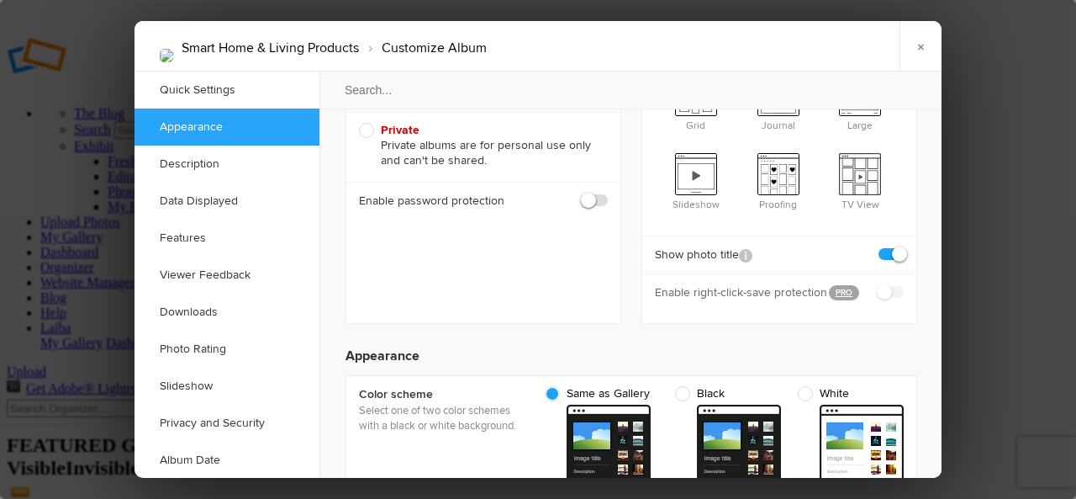  What do you see at coordinates (227, 386) in the screenshot?
I see `a: Slideshow` at bounding box center [227, 386].